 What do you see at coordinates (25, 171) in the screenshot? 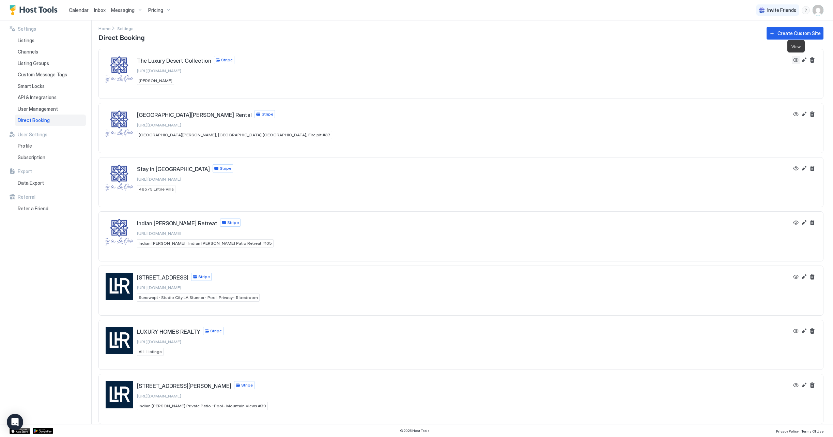
I see `span: Export` at bounding box center [25, 171].